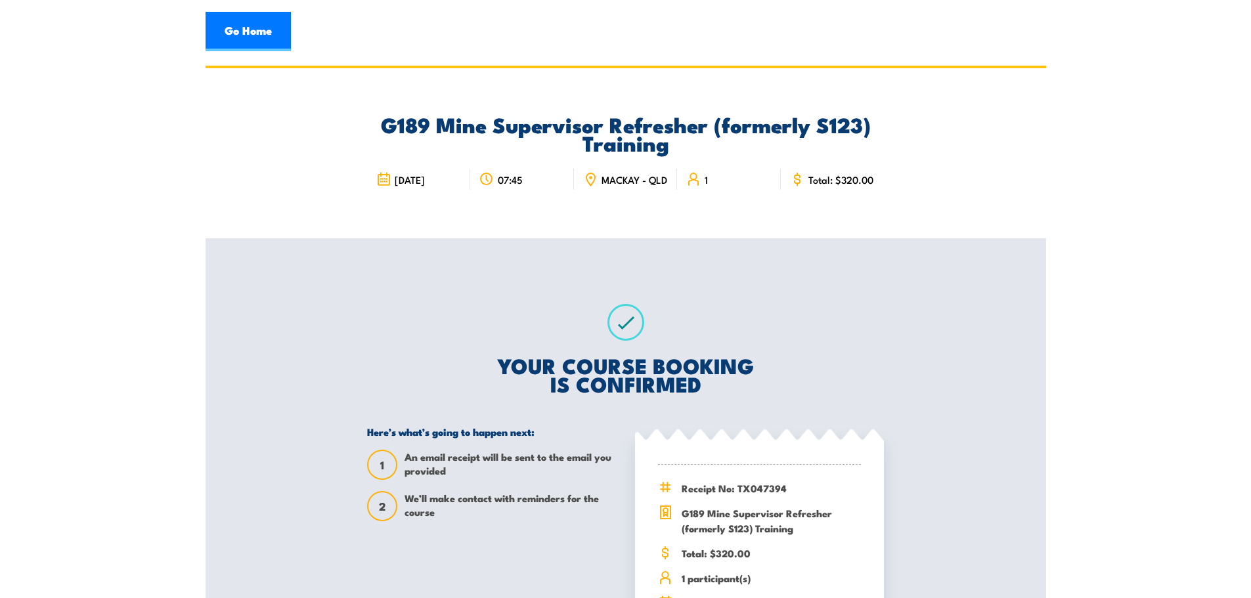  I want to click on span: We’ll make contact with reminders for the course, so click(510, 506).